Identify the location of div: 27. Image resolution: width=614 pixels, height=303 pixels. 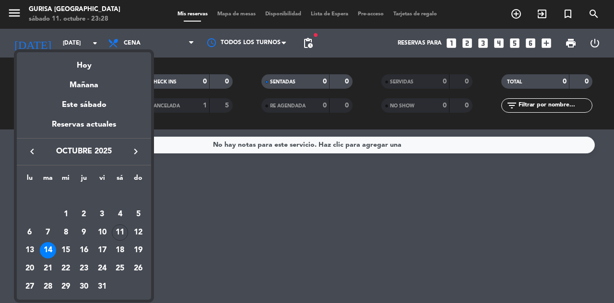
(30, 287).